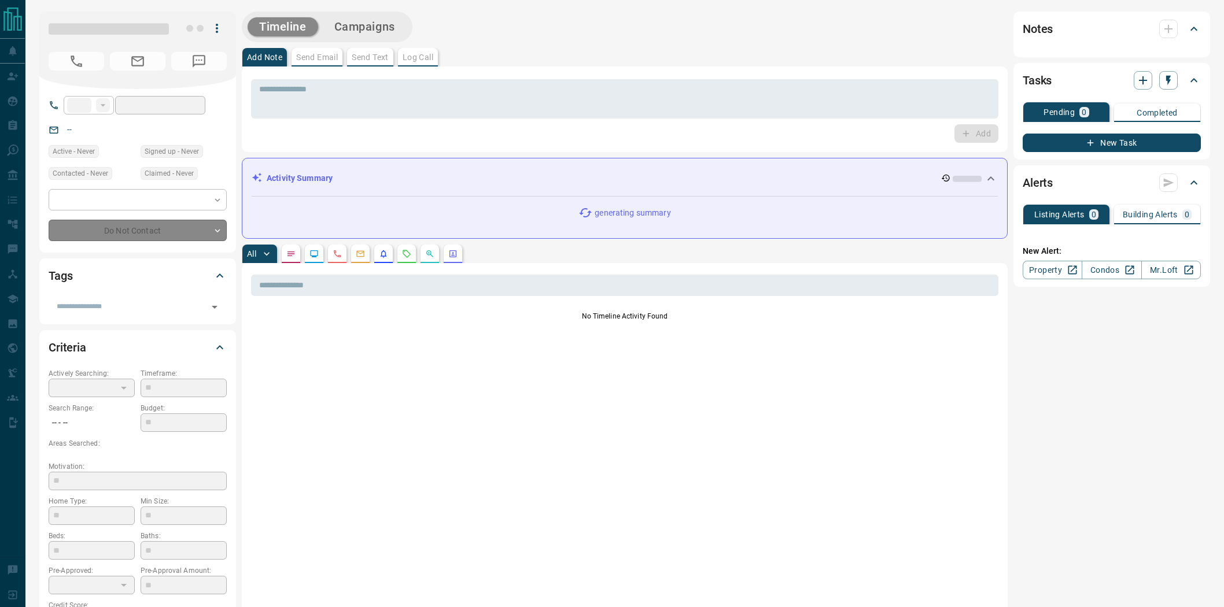 This screenshot has width=1224, height=607. I want to click on p: New Alert:, so click(1112, 251).